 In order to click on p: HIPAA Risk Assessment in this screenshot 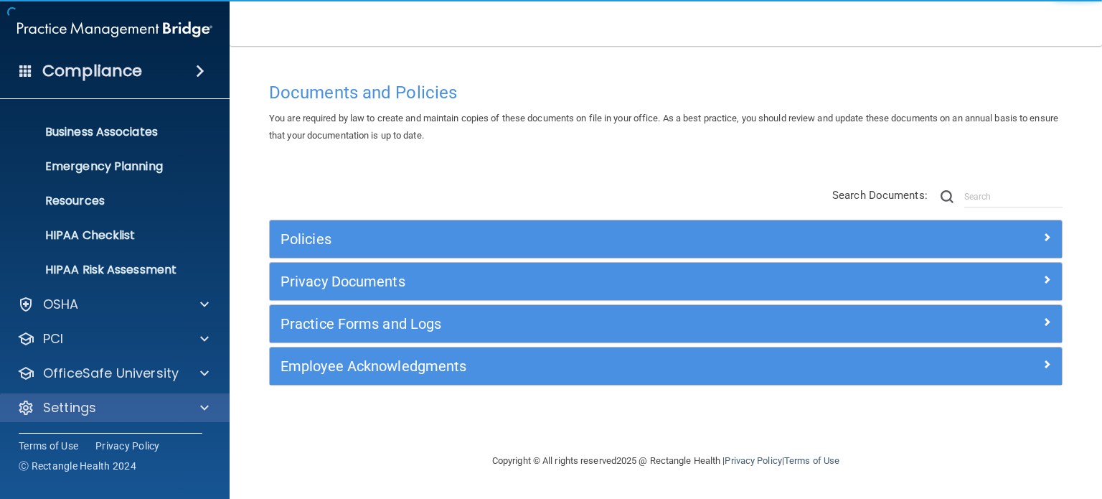, I will do `click(107, 270)`.